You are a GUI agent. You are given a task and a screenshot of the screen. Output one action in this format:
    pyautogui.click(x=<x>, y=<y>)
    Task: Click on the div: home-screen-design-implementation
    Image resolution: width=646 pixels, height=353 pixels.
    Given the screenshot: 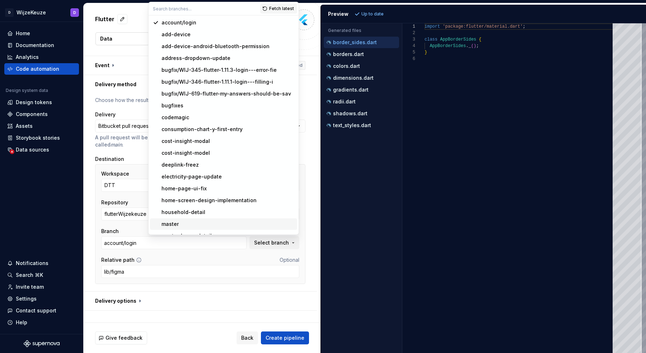 What is the action you would take?
    pyautogui.click(x=209, y=200)
    